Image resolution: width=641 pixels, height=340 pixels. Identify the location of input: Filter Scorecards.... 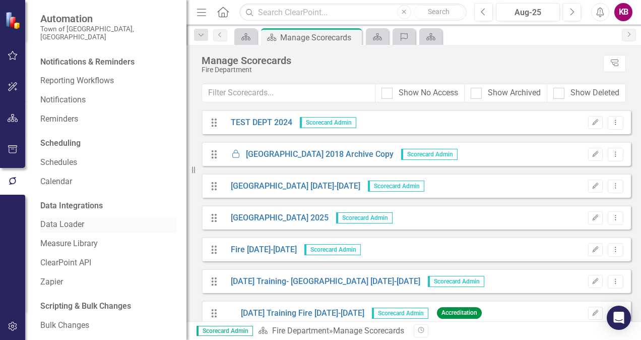
(288, 93).